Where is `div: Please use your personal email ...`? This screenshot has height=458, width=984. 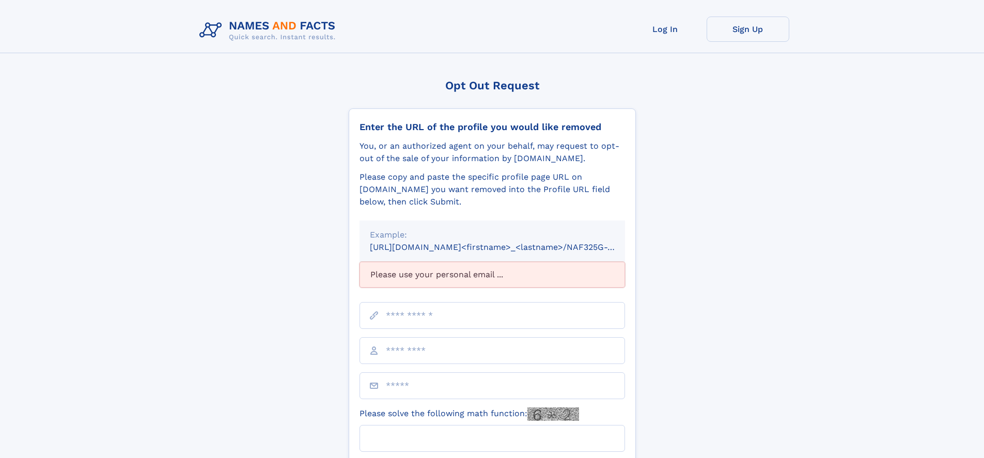 div: Please use your personal email ... is located at coordinates (492, 275).